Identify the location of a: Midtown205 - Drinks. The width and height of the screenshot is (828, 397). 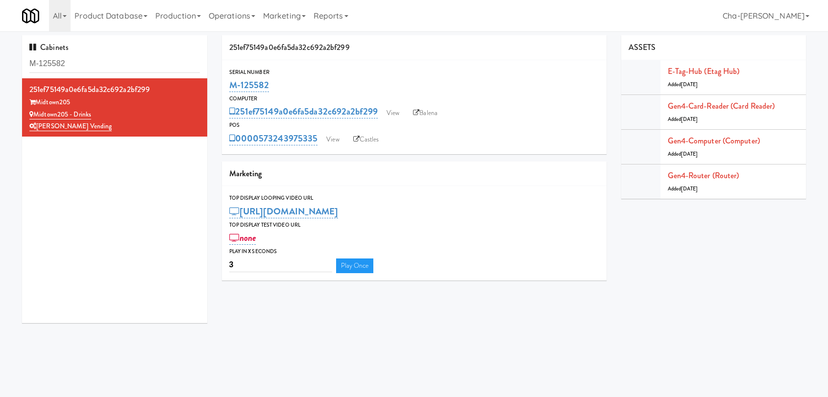
(60, 115).